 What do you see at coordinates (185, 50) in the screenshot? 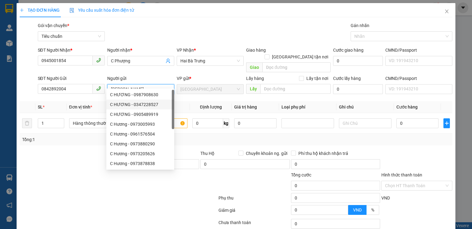
I see `span: VP Nhận` at bounding box center [185, 50].